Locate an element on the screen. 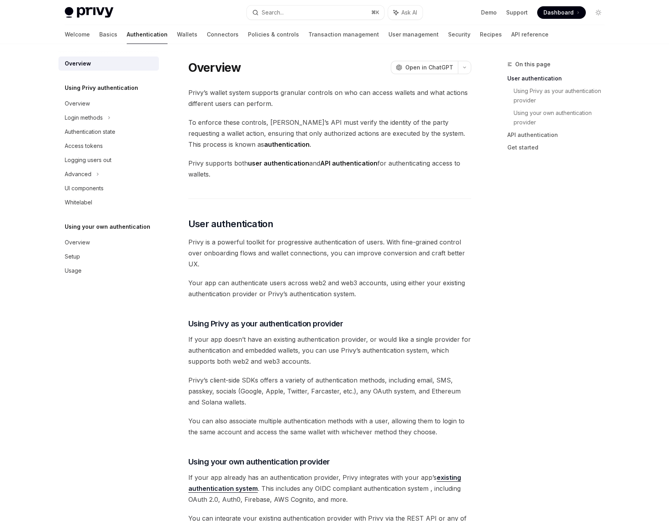 This screenshot has width=669, height=521. h5: Using your own authentication is located at coordinates (108, 227).